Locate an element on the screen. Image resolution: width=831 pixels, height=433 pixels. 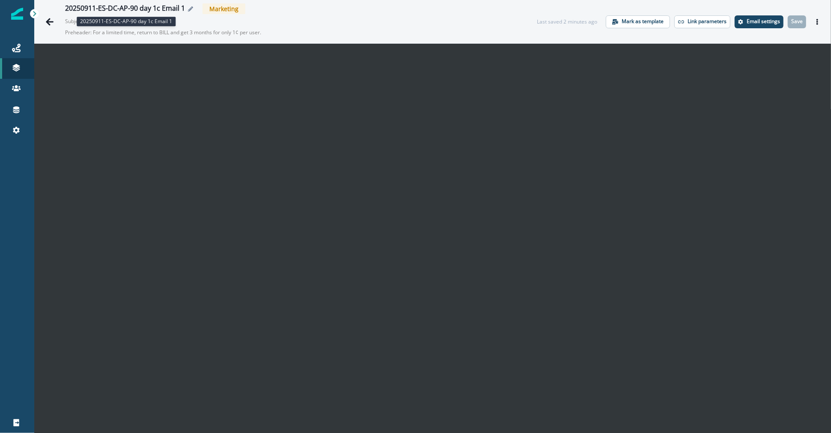
div: Last saved 2 minutes ago is located at coordinates (567, 22).